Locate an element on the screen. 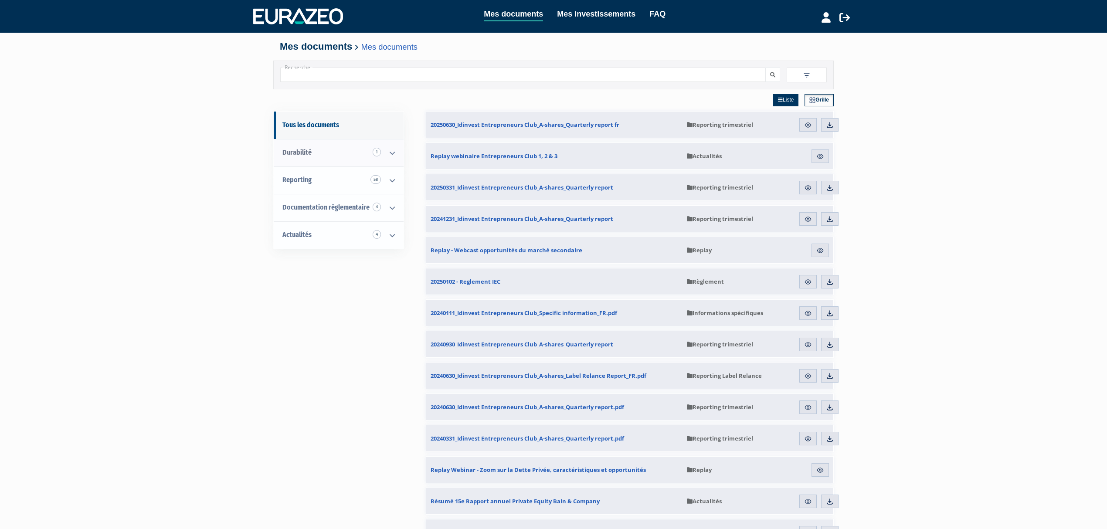  span: 20240111_Idinvest Entrepreneurs Club_Specific information_FR.pdf is located at coordinates (524, 313).